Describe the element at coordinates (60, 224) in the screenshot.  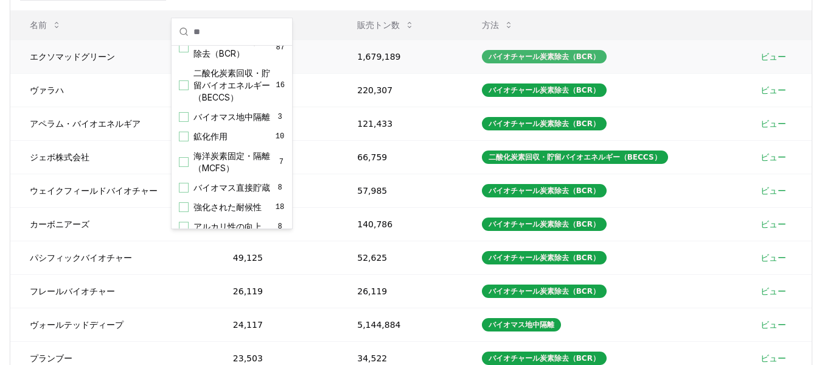
I see `font: カーボニアーズ` at that location.